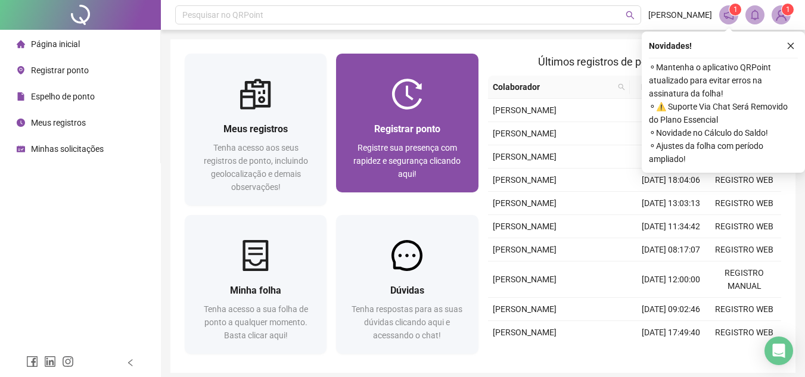 The width and height of the screenshot is (805, 377). Describe the element at coordinates (788, 10) in the screenshot. I see `sup: Atualize o seu contato no menu Meus Dados` at that location.